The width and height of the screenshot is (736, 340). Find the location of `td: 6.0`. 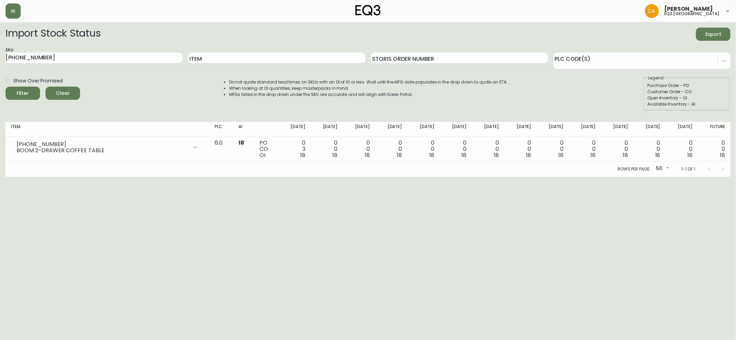

td: 6.0 is located at coordinates (221, 149).